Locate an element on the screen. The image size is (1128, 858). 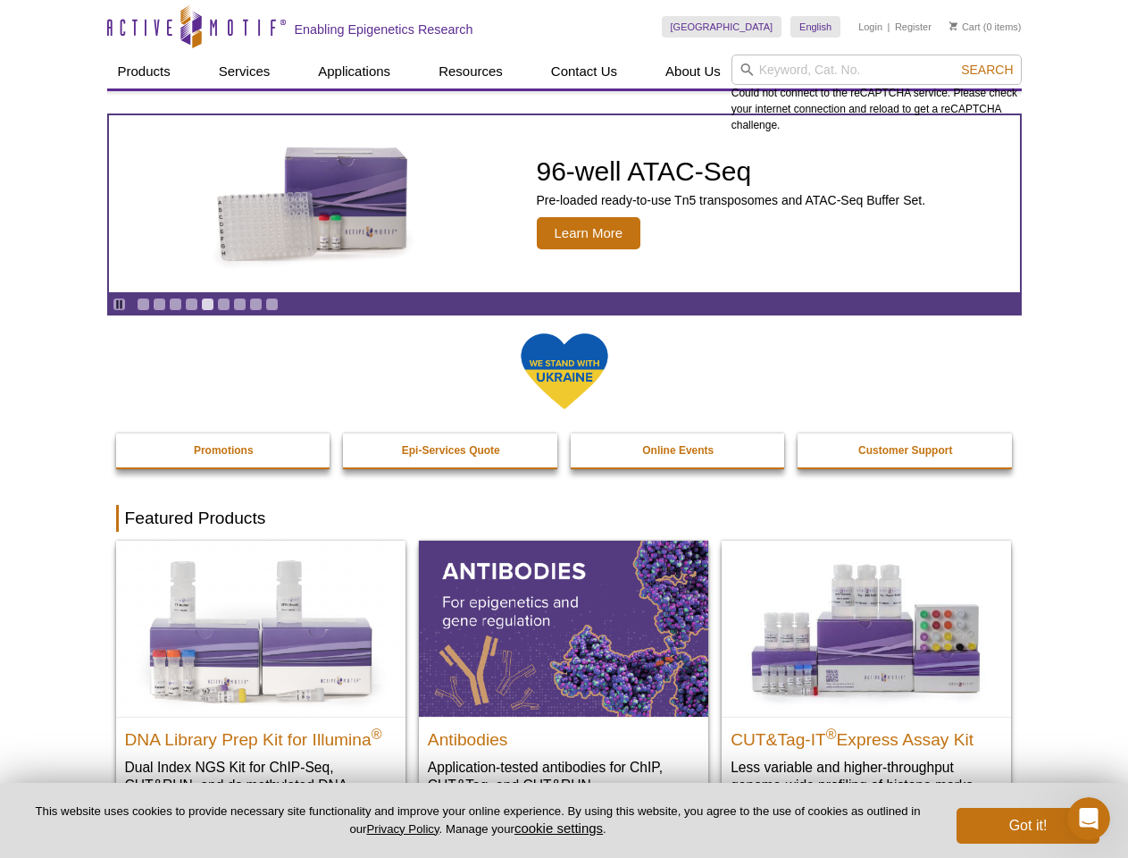
a: Promotions is located at coordinates (224, 450).